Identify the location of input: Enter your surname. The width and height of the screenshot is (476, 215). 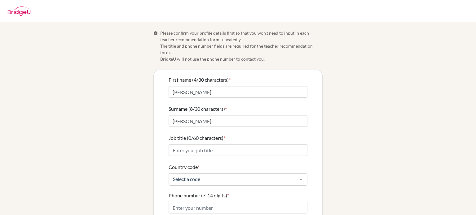
(238, 121).